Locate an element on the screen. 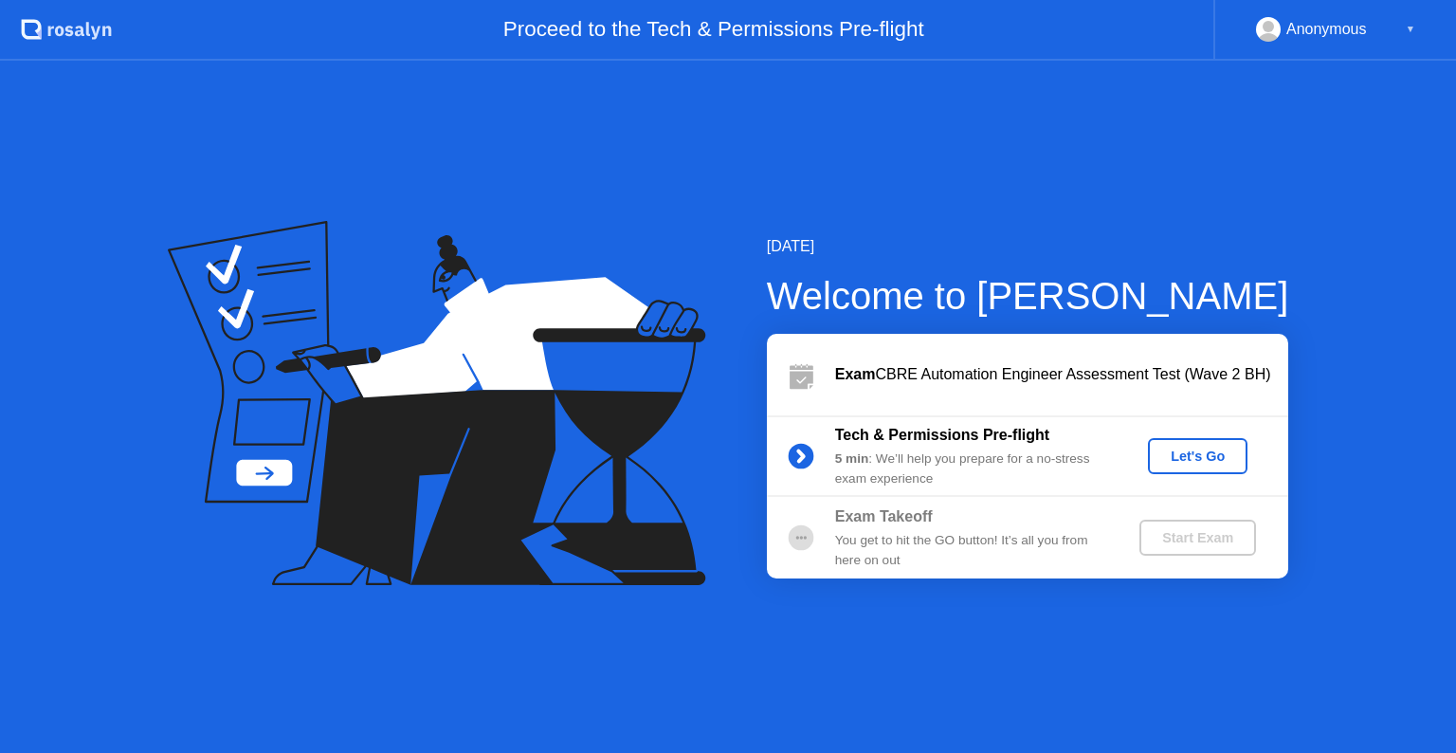  button: Start Exam is located at coordinates (1197, 537).